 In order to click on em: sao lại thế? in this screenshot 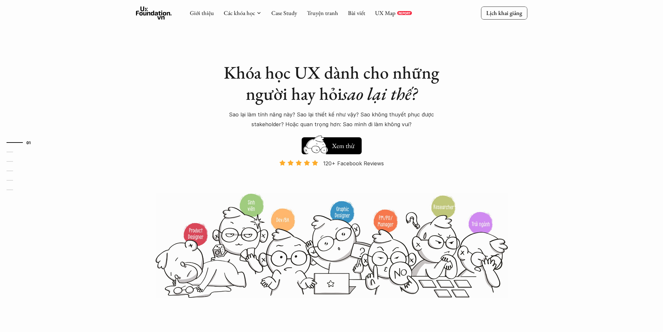, I will do `click(380, 94)`.